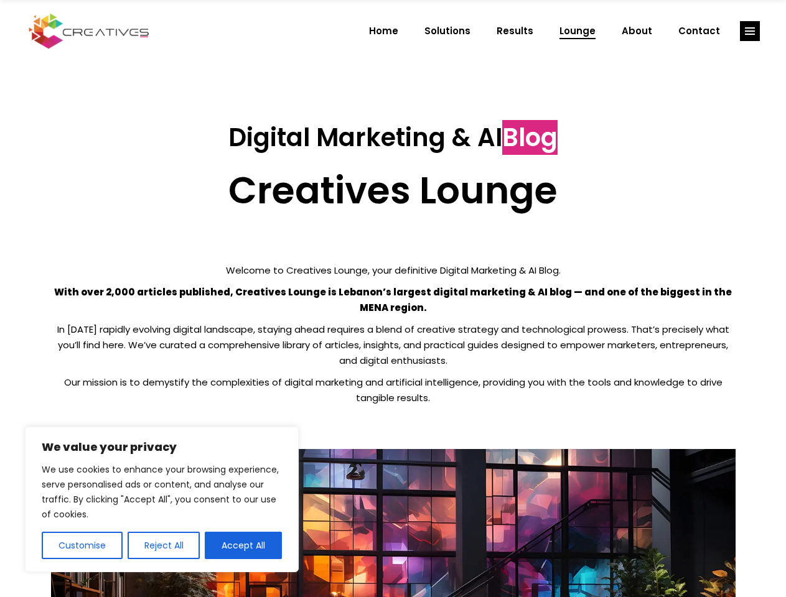  What do you see at coordinates (577, 31) in the screenshot?
I see `span: Lounge` at bounding box center [577, 31].